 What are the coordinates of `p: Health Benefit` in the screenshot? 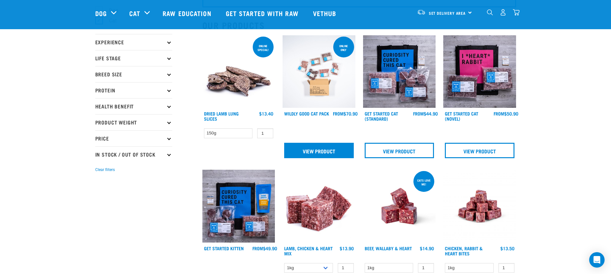 It's located at (134, 106).